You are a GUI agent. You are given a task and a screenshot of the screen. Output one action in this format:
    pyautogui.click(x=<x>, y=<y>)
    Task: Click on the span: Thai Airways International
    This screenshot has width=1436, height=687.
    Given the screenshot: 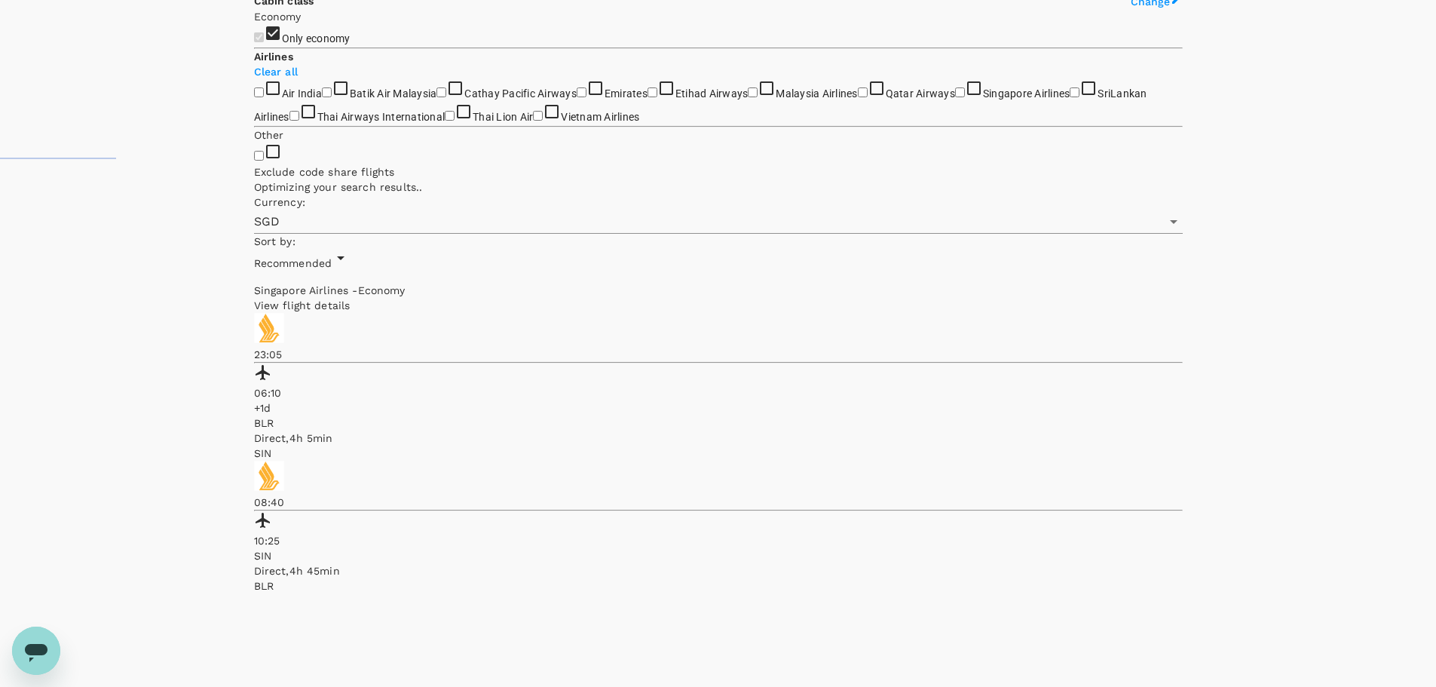 What is the action you would take?
    pyautogui.click(x=382, y=117)
    